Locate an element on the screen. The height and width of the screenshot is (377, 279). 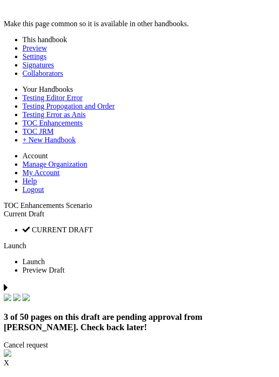
a: My Account is located at coordinates (41, 172).